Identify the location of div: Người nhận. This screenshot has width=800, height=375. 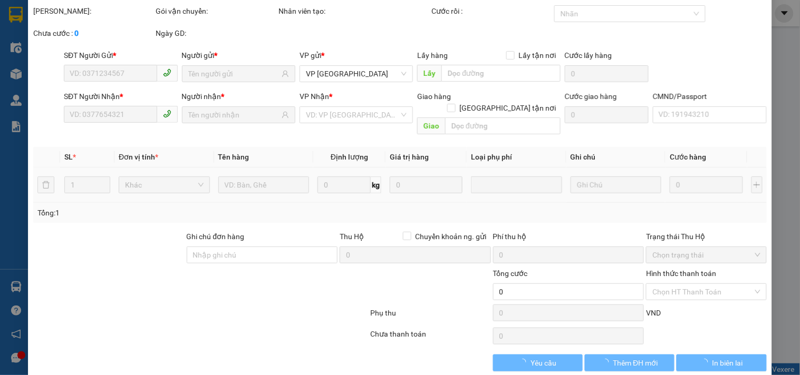
(238, 96).